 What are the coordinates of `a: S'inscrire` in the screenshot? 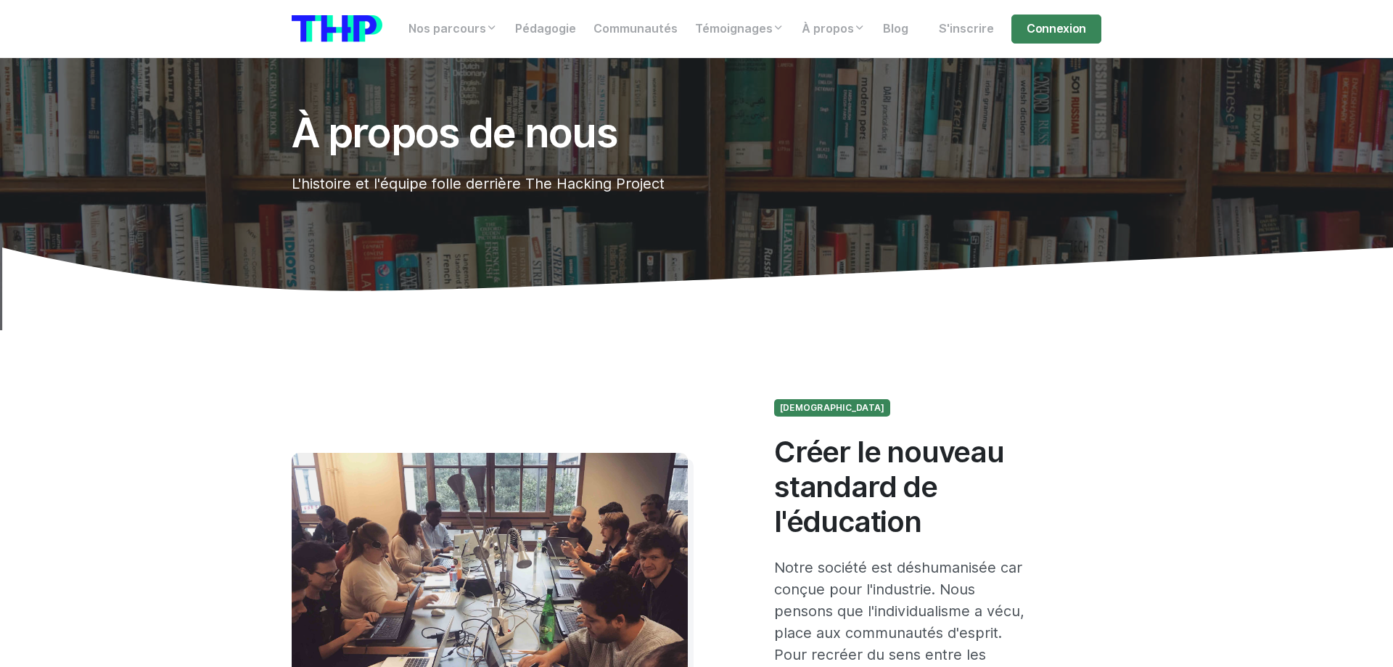 It's located at (966, 29).